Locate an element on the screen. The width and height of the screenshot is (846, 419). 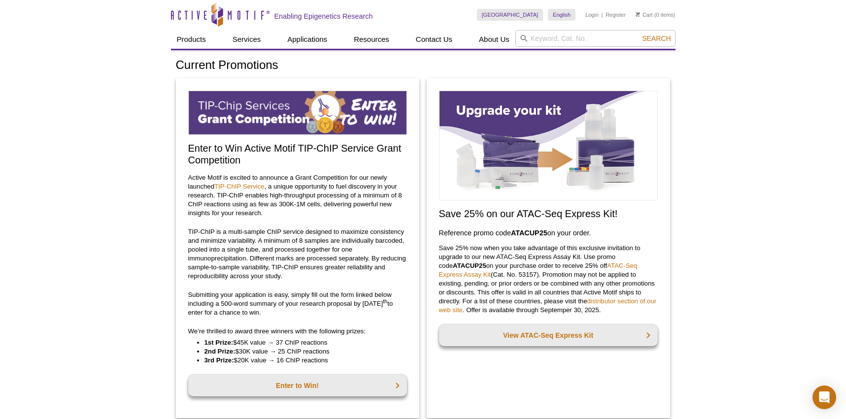
h1: Current Promotions is located at coordinates (423, 65).